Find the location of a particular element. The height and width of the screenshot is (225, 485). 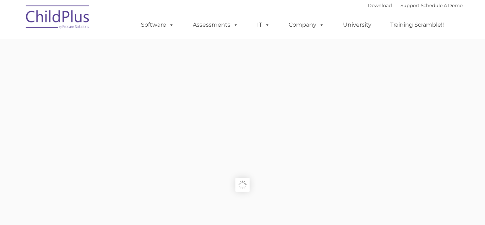

a: Software is located at coordinates (157, 25).